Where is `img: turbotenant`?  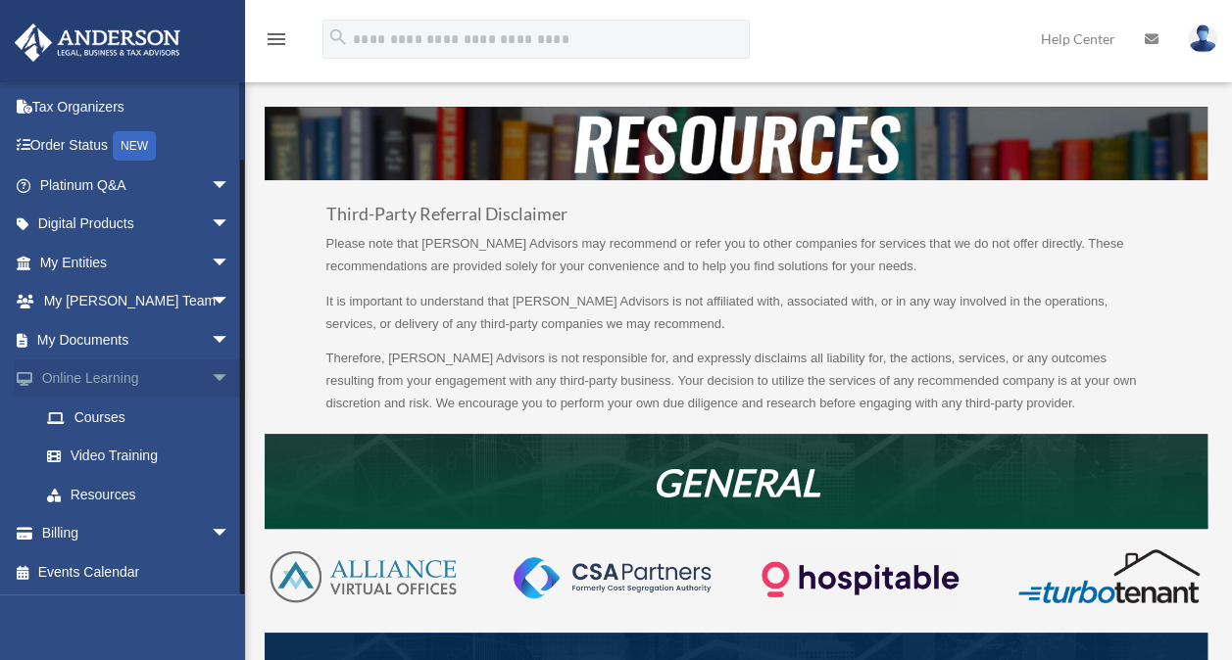
img: turbotenant is located at coordinates (1108, 576).